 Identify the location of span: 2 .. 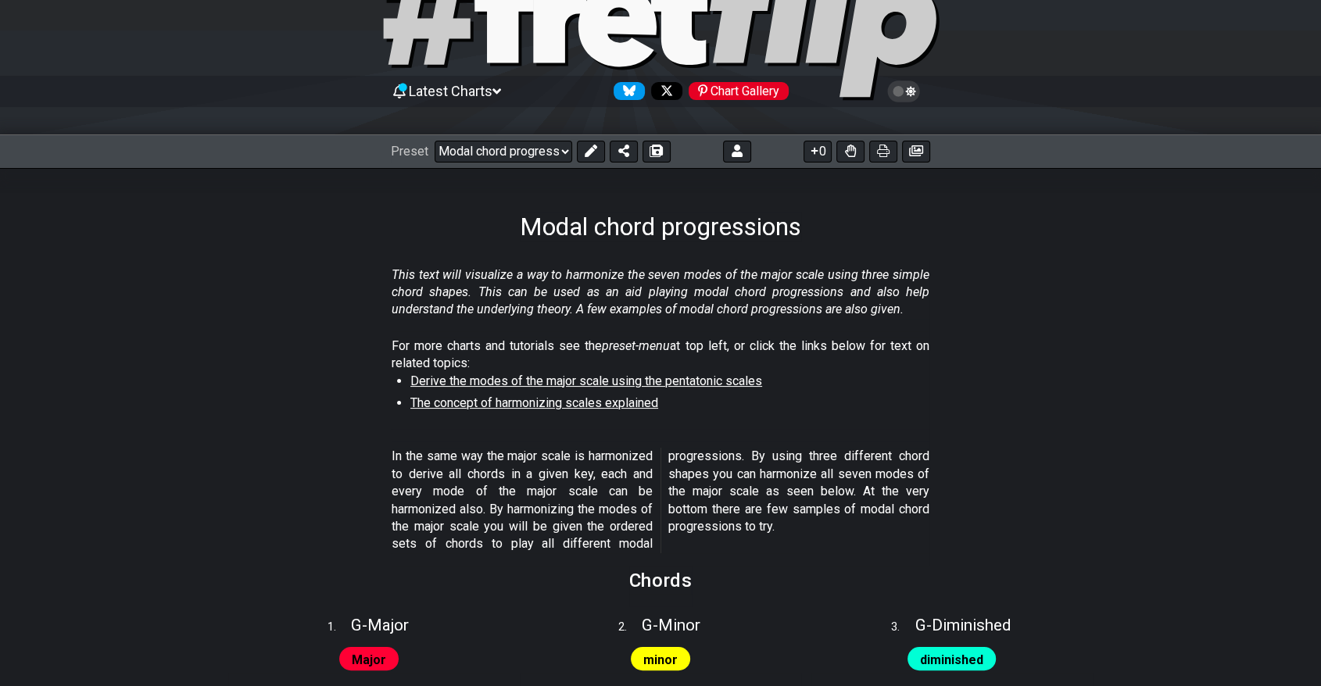
(630, 627).